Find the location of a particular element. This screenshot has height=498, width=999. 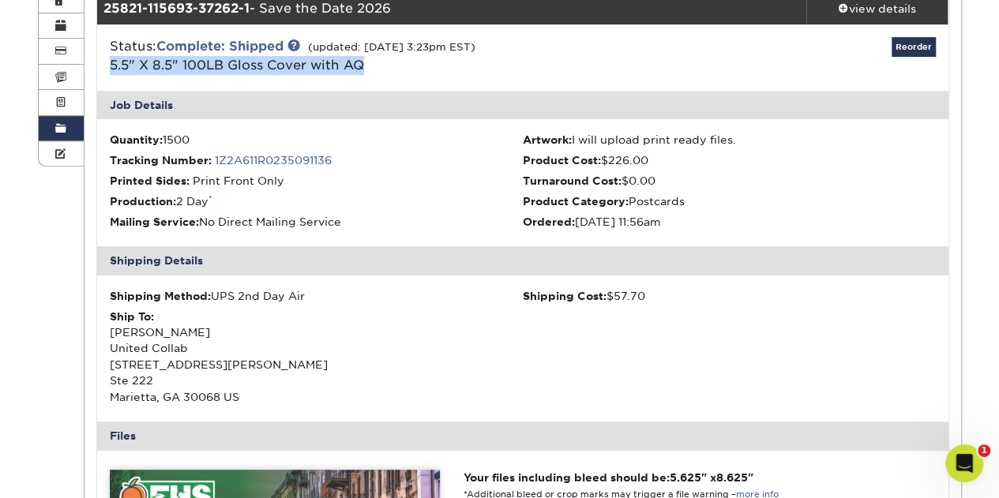

strong: Turnaround Cost: is located at coordinates (572, 181).